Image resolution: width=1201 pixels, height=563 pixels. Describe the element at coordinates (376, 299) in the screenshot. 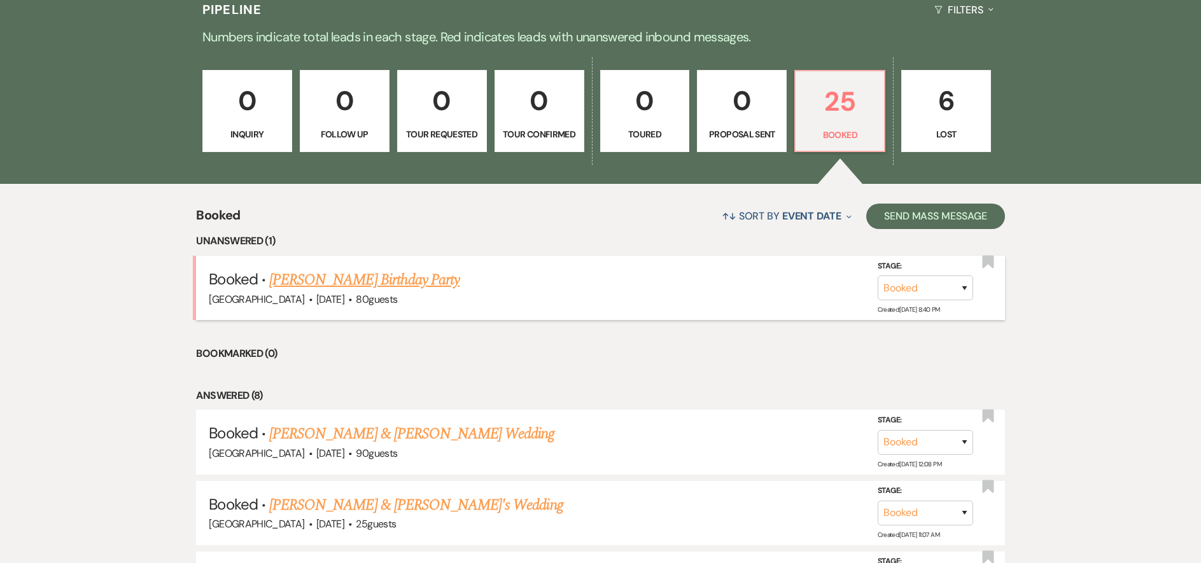

I see `span: 80 guests` at that location.